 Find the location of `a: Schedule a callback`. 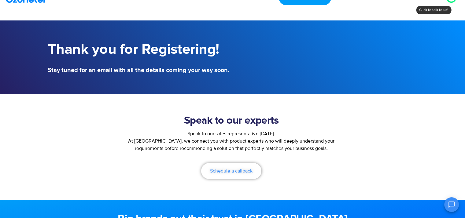

a: Schedule a callback is located at coordinates (231, 171).